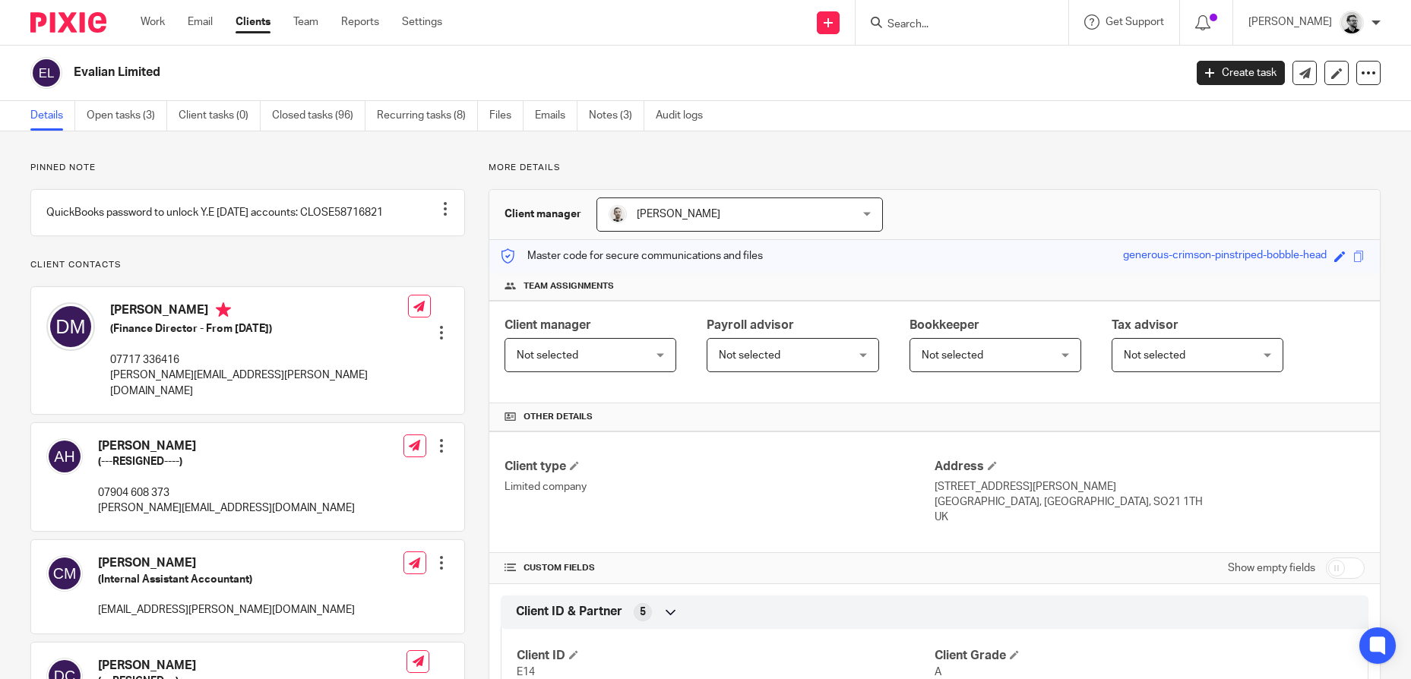 The height and width of the screenshot is (679, 1411). Describe the element at coordinates (305, 22) in the screenshot. I see `a: Team` at that location.